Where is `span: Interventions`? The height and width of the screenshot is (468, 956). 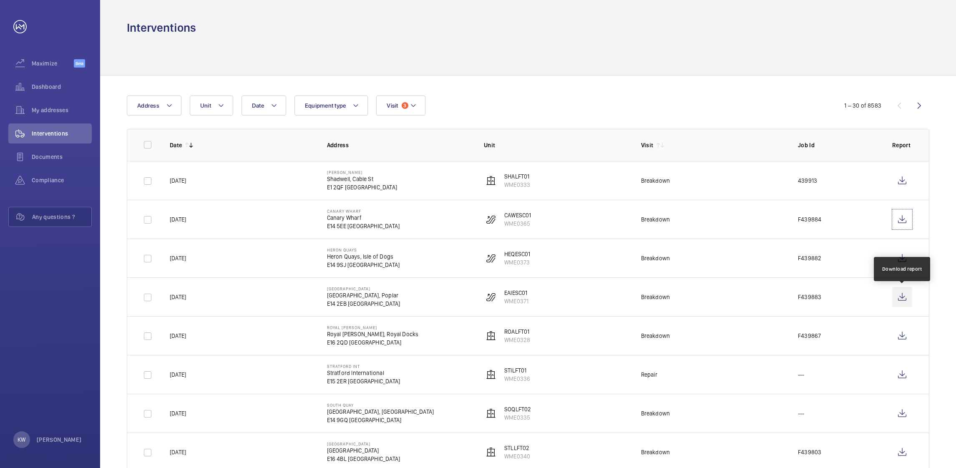
span: Interventions is located at coordinates (62, 133).